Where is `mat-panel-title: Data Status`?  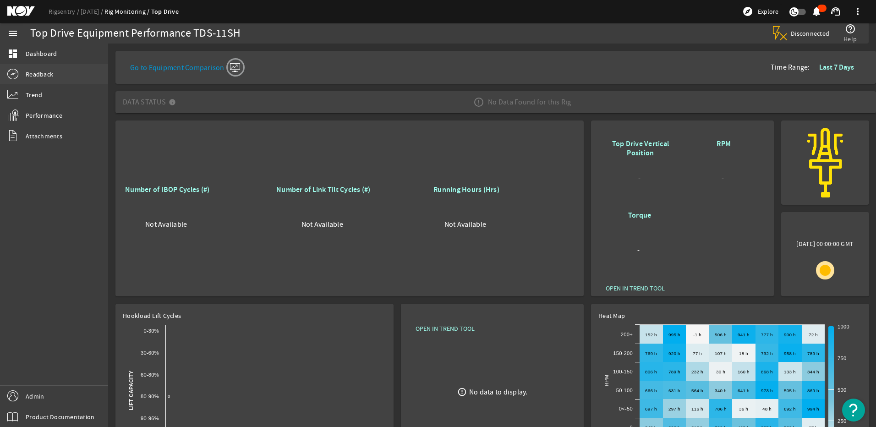
mat-panel-title: Data Status is located at coordinates (151, 102).